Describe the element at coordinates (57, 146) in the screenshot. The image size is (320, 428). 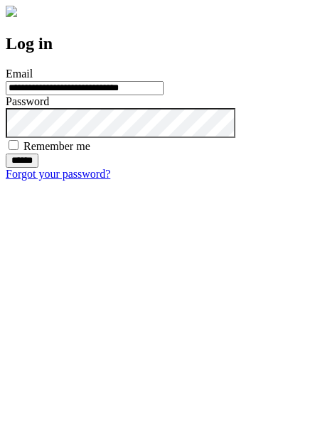
I see `label: Remember me` at that location.